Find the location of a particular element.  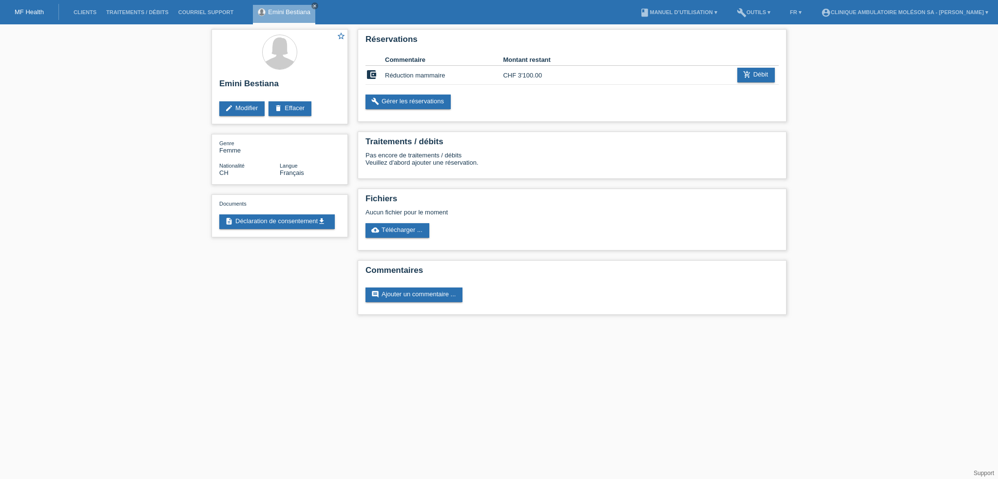

i: get_app is located at coordinates (321, 221).